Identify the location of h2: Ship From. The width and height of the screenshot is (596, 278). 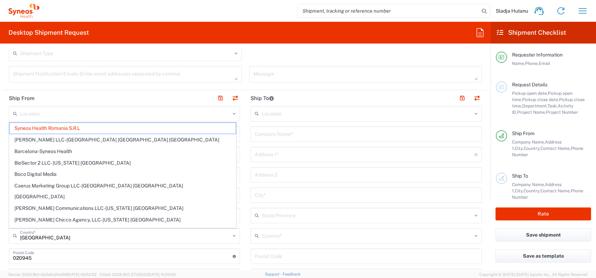
(21, 98).